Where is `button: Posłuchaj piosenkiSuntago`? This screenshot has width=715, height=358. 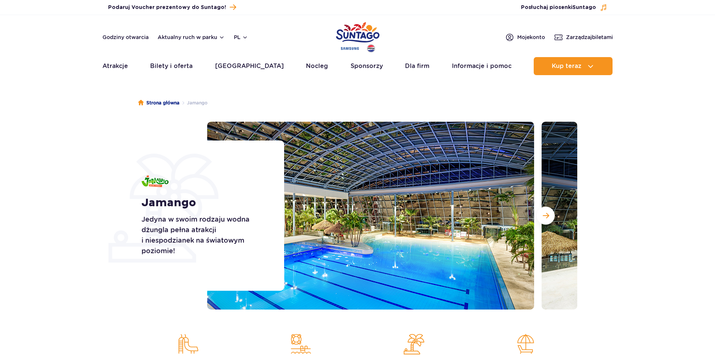 button: Posłuchaj piosenkiSuntago is located at coordinates (564, 8).